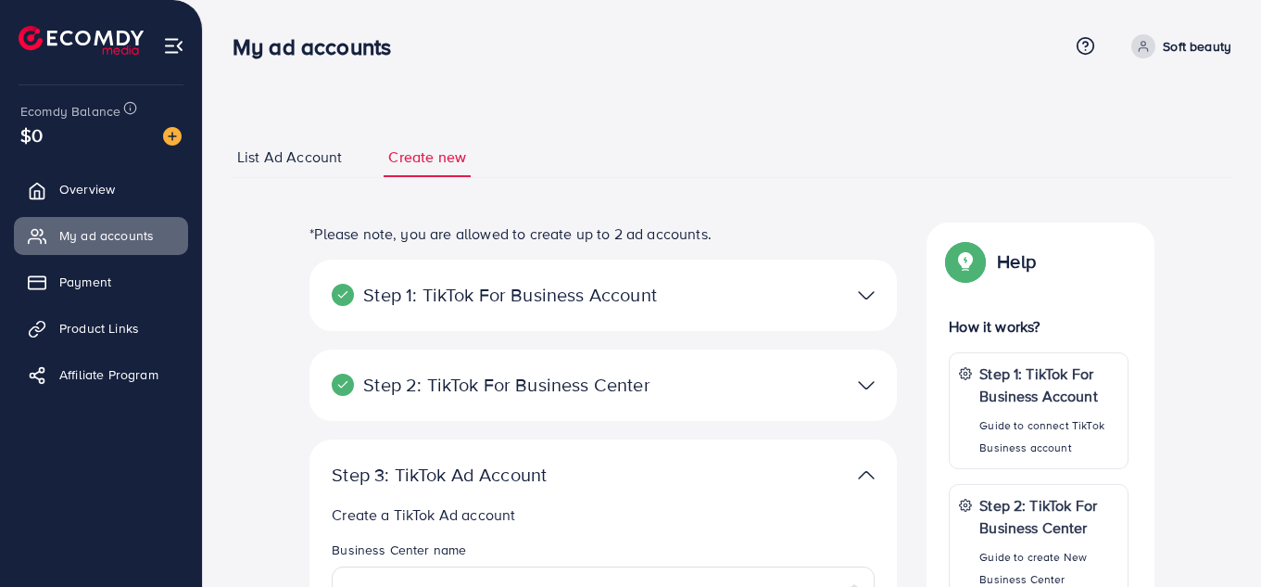  Describe the element at coordinates (81, 40) in the screenshot. I see `img: logo` at that location.